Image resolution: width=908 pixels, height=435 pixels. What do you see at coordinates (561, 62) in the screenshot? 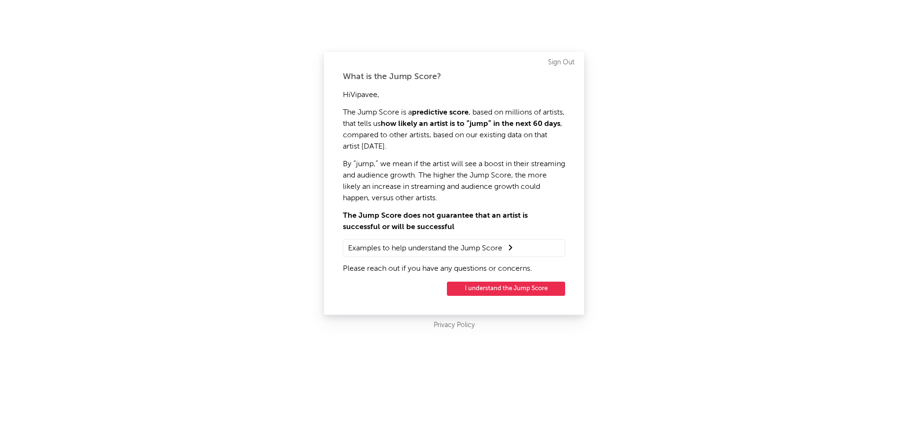
I see `a: Sign Out` at bounding box center [561, 62].